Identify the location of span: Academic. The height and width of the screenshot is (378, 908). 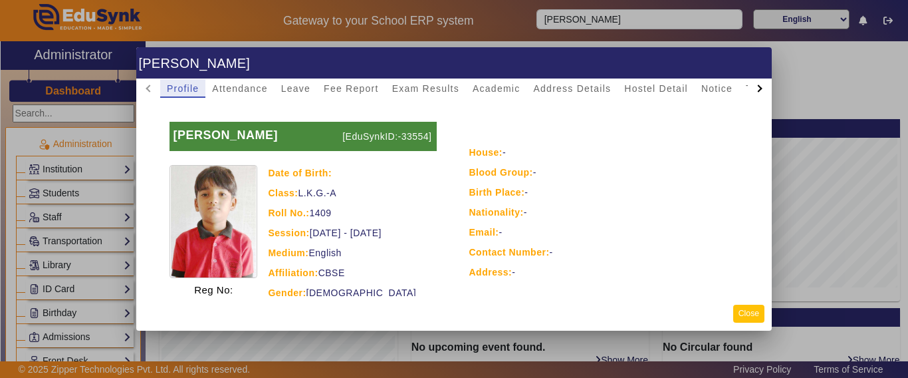
(496, 88).